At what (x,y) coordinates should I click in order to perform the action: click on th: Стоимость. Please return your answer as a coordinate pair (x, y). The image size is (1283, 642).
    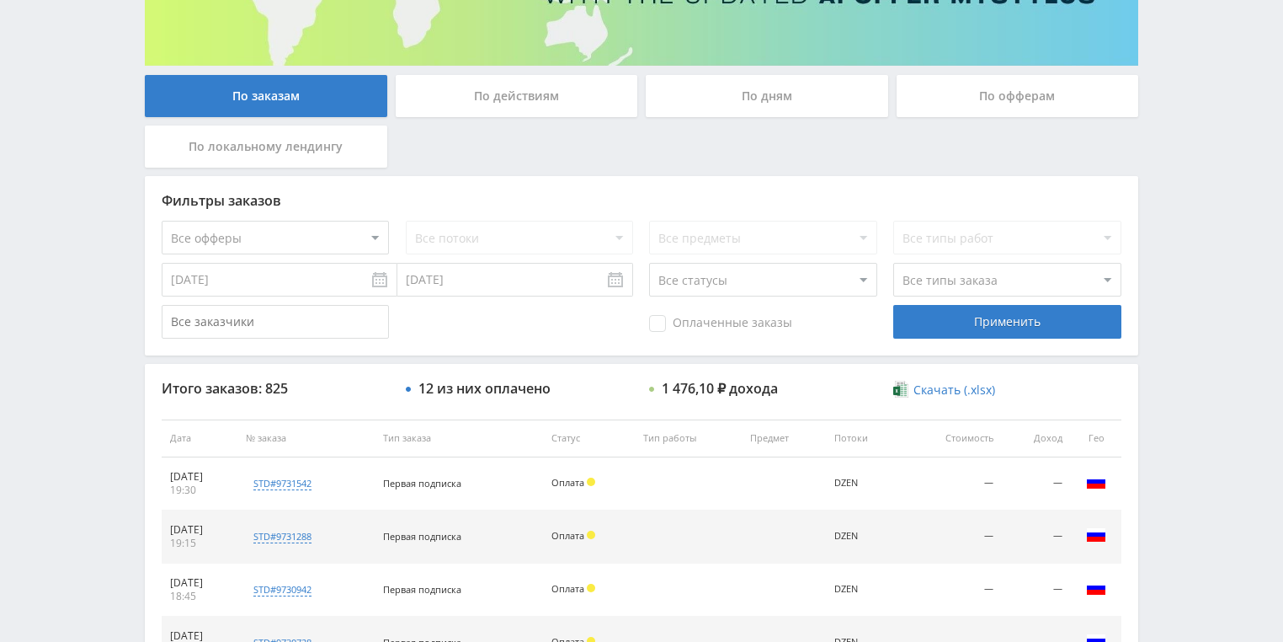
    Looking at the image, I should click on (952, 438).